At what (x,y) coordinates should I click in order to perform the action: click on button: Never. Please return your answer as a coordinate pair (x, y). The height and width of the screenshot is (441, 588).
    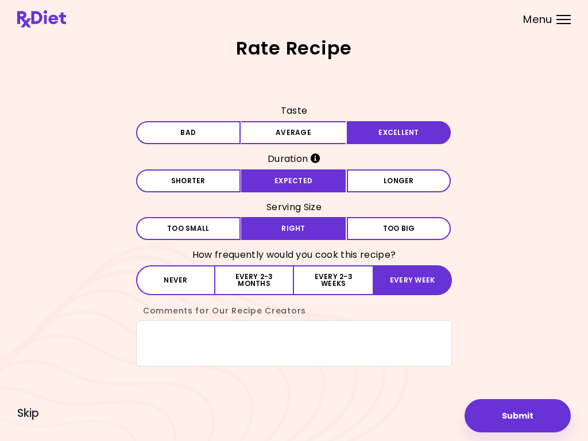
    Looking at the image, I should click on (176, 280).